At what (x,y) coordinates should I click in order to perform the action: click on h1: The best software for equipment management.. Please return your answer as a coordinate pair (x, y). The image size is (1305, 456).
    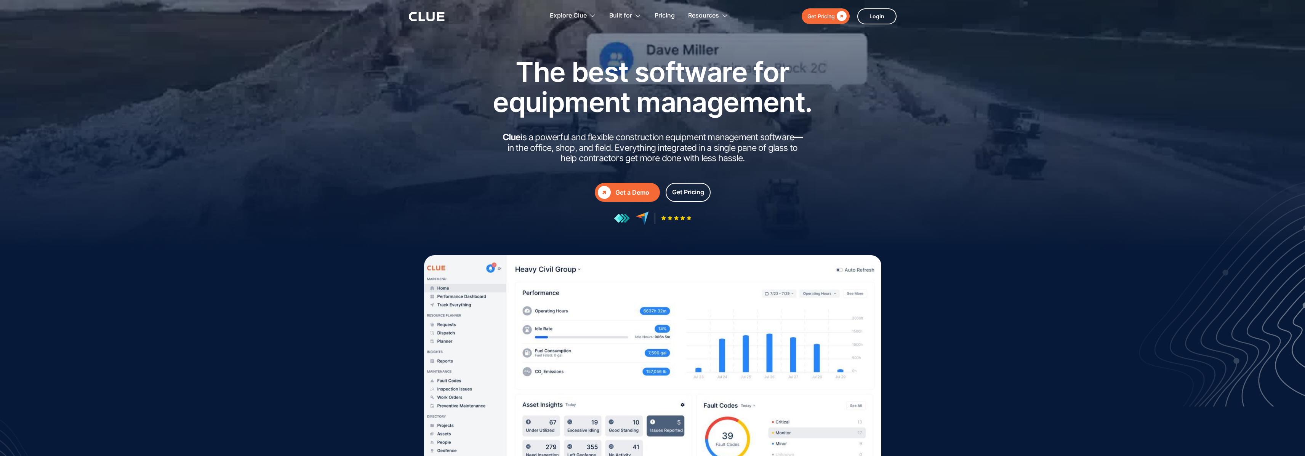
    Looking at the image, I should click on (653, 87).